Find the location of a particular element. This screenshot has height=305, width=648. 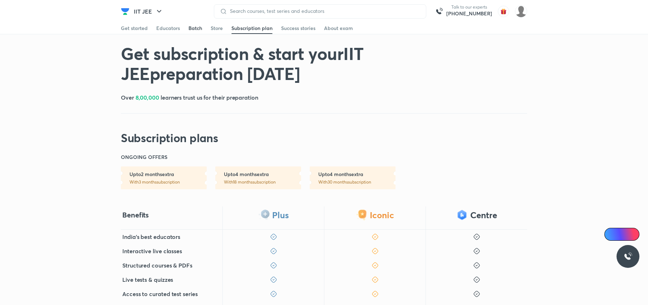

div: Batch is located at coordinates (195, 28).